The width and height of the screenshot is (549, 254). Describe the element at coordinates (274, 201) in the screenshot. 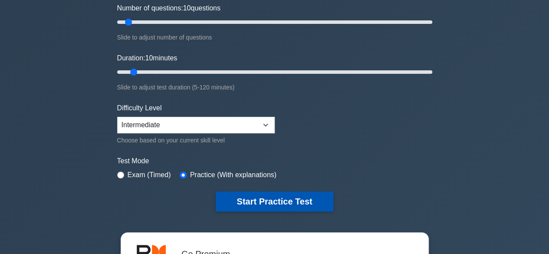

I see `button: Start Practice Test` at that location.